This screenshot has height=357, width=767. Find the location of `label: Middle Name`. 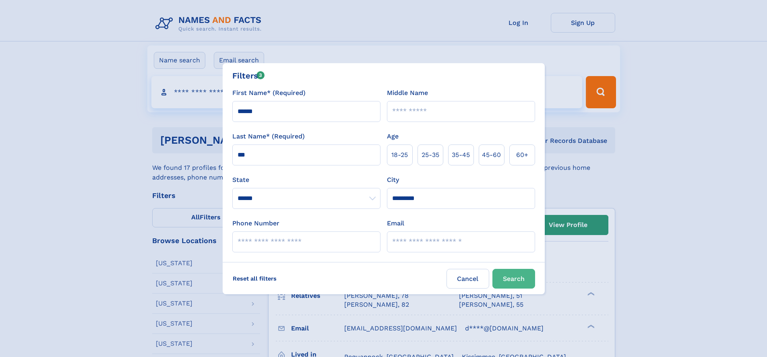

label: Middle Name is located at coordinates (407, 93).